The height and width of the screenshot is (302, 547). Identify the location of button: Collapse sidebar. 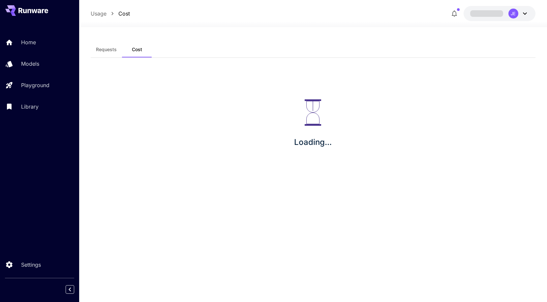
(70, 289).